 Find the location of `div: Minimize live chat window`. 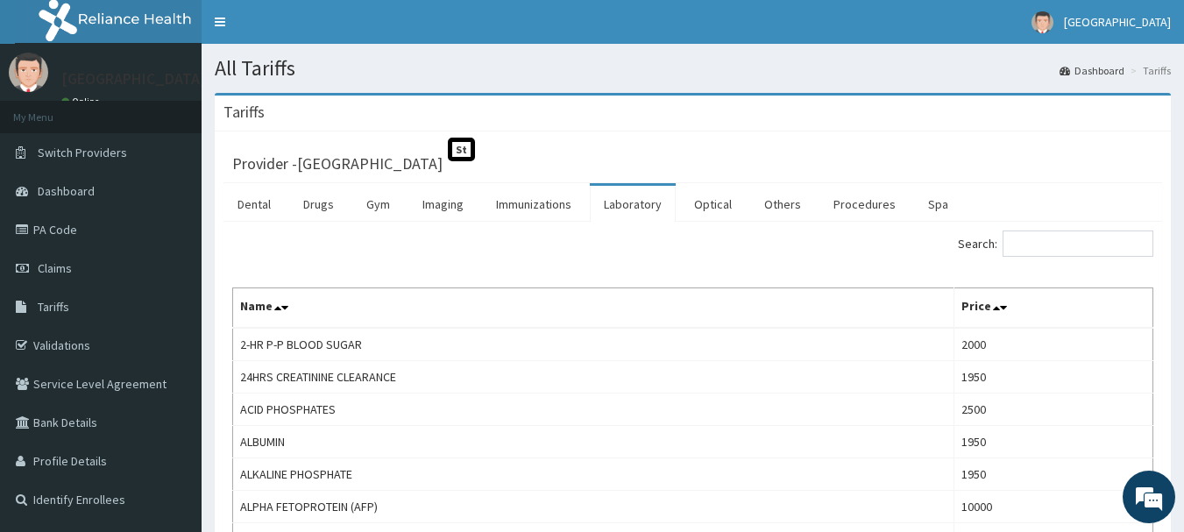

div: Minimize live chat window is located at coordinates (308, 30).